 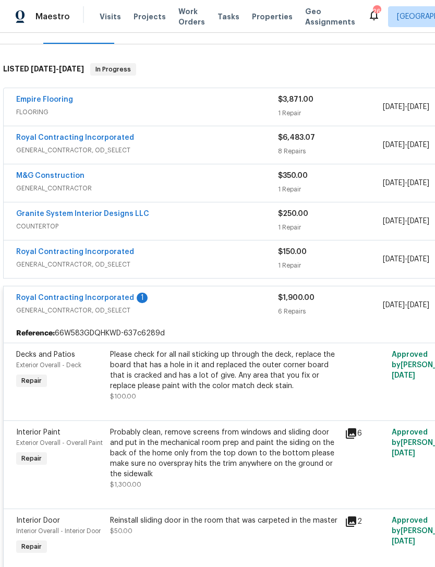 What do you see at coordinates (330, 17) in the screenshot?
I see `span: Geo Assignments` at bounding box center [330, 17].